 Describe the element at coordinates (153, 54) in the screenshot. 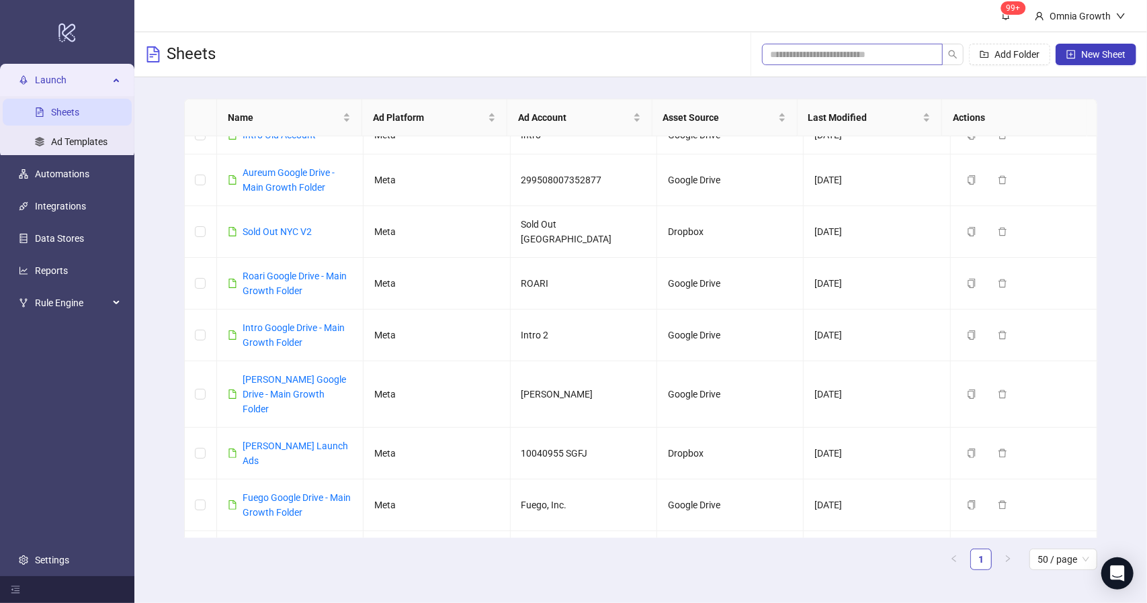

I see `span: file-text` at that location.